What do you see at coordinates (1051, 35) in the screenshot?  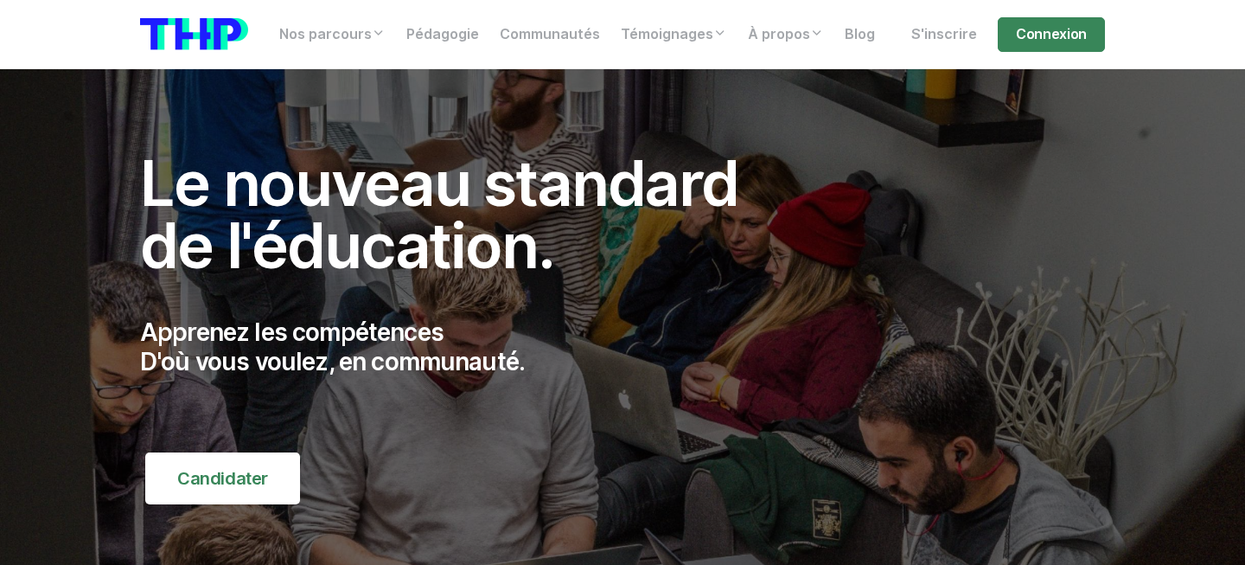 I see `a: Connexion` at bounding box center [1051, 35].